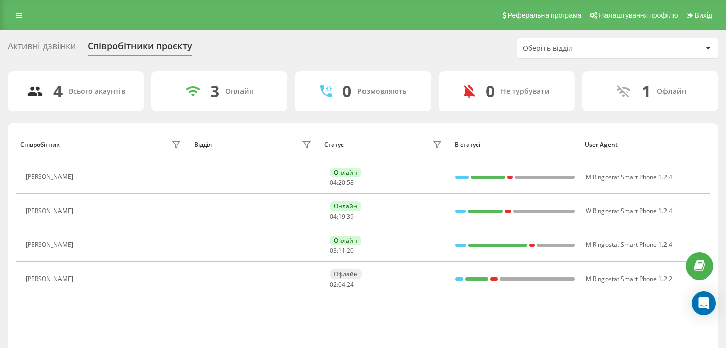 The width and height of the screenshot is (726, 348). Describe the element at coordinates (333, 251) in the screenshot. I see `span: 03` at that location.